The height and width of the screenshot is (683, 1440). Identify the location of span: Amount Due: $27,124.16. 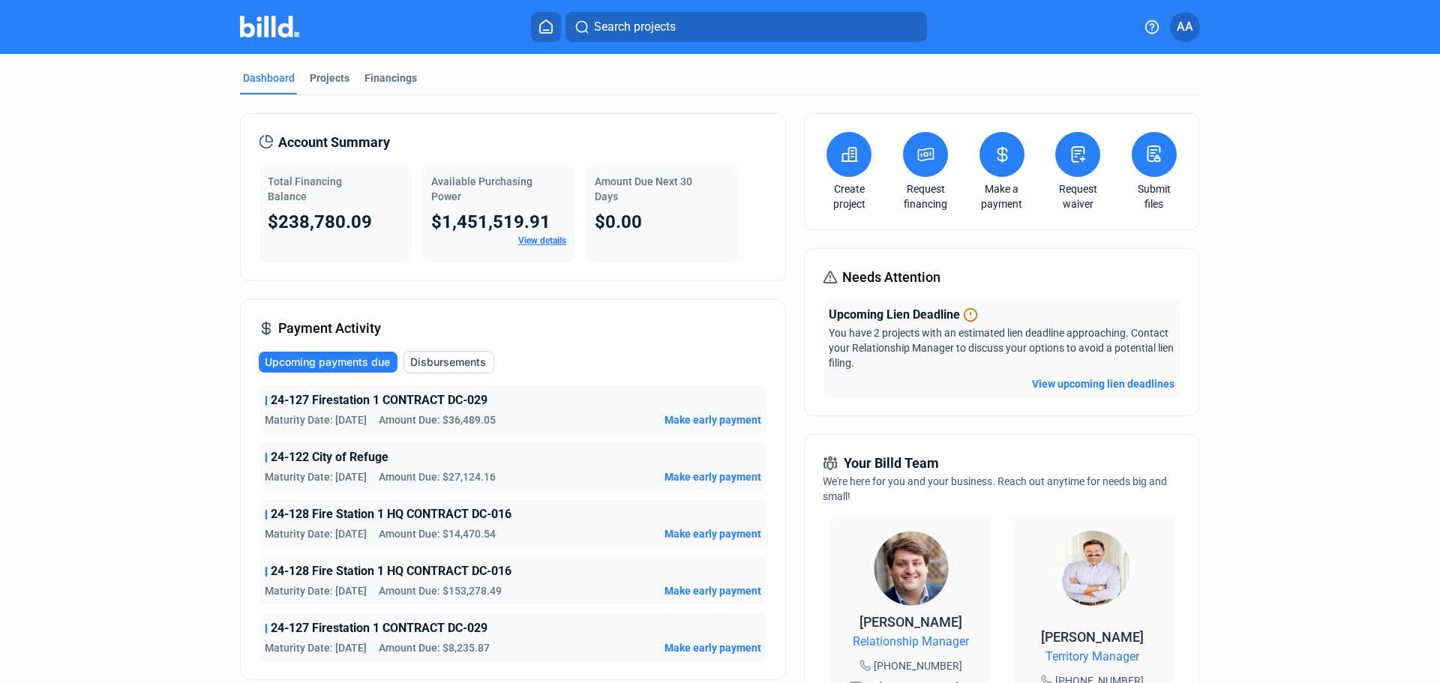
(437, 477).